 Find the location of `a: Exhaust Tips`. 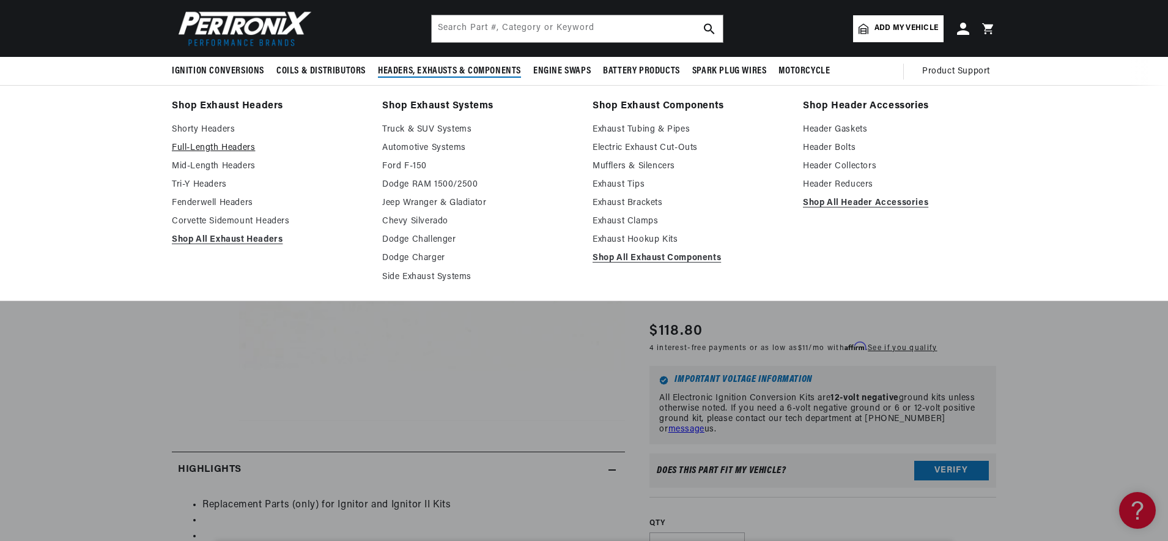

a: Exhaust Tips is located at coordinates (689, 185).